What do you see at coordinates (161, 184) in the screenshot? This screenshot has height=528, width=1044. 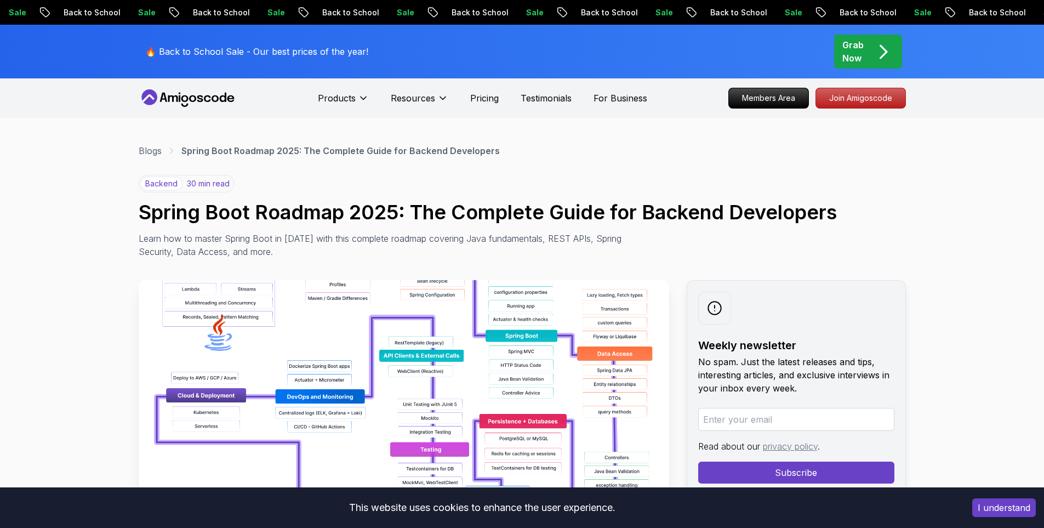 I see `p: backend` at bounding box center [161, 184].